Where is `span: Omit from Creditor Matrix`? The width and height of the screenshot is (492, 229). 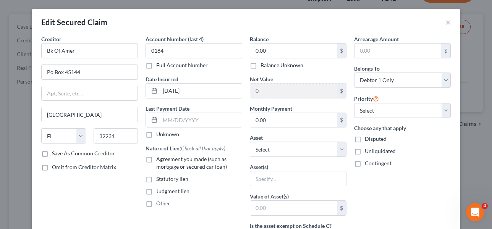 span: Omit from Creditor Matrix is located at coordinates (84, 167).